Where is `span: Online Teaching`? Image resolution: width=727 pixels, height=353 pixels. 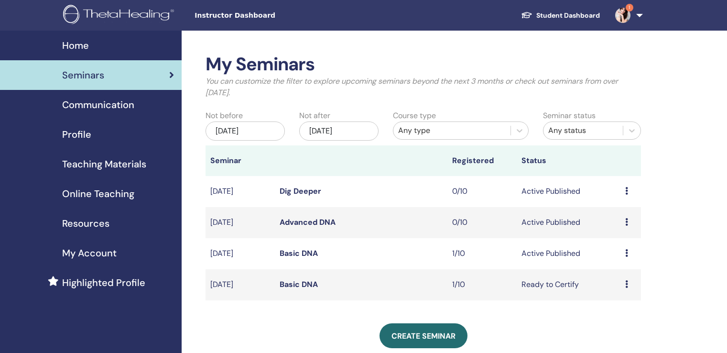 span: Online Teaching is located at coordinates (98, 194).